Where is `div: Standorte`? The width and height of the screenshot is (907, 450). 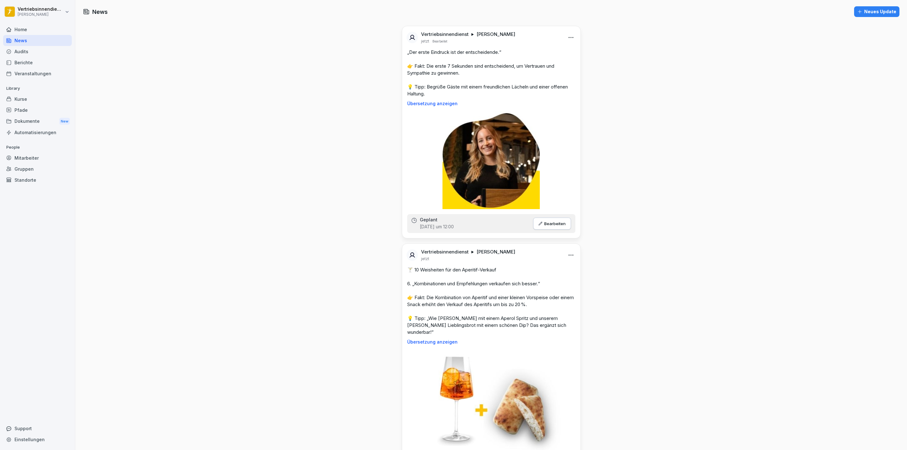 div: Standorte is located at coordinates (37, 180).